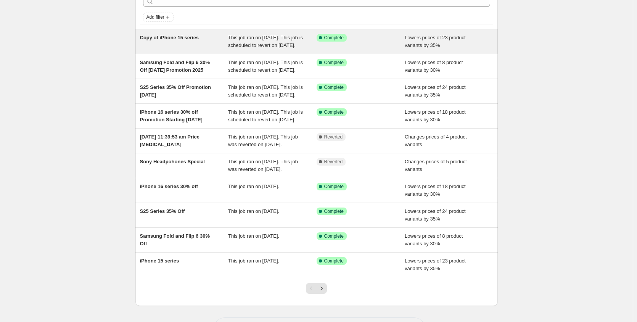  I want to click on span: Copy of iPhone 15 series, so click(169, 37).